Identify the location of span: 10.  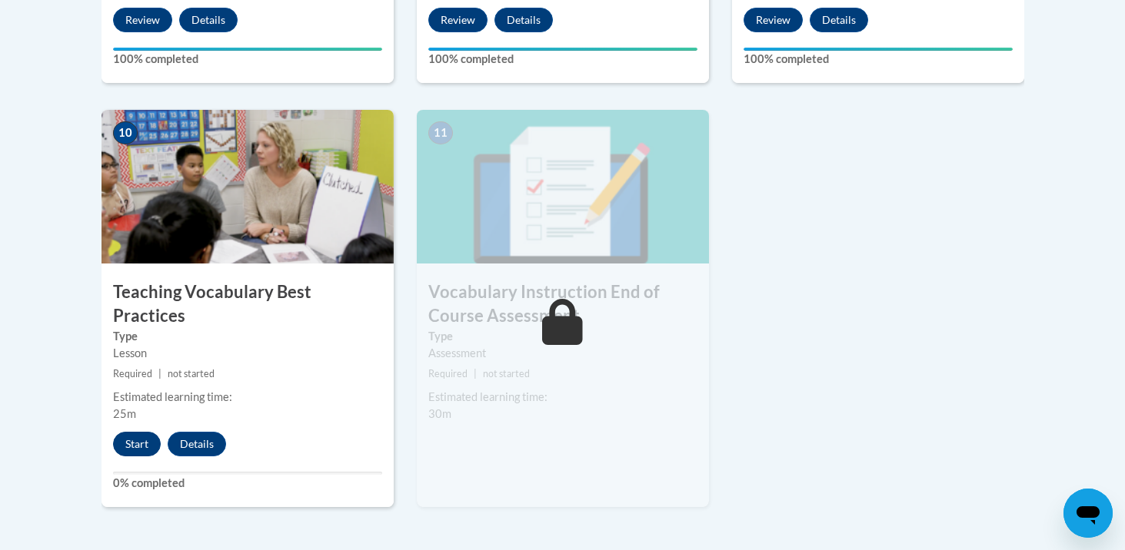
(125, 133).